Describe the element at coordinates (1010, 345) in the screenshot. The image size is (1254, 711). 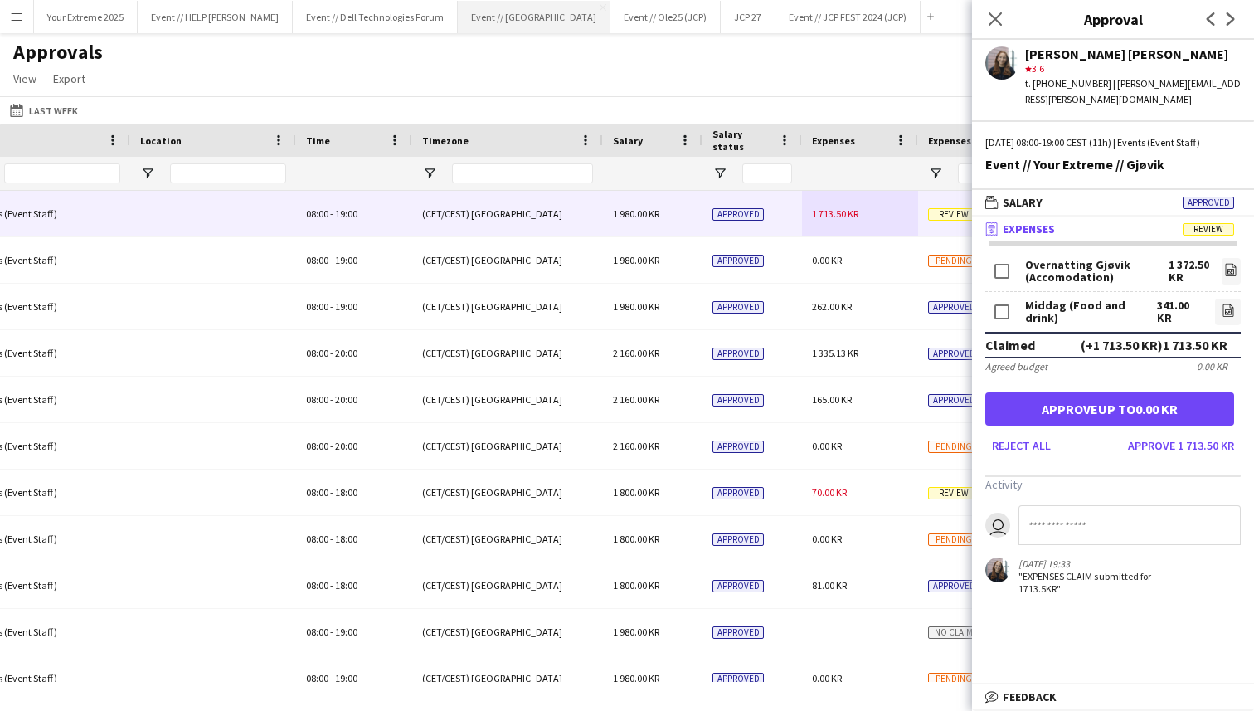
I see `div: Claimed` at that location.